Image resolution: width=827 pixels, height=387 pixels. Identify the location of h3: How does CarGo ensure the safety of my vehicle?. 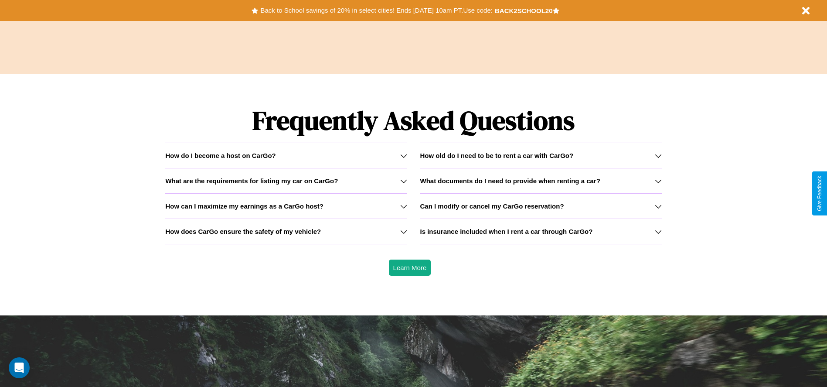
(243, 231).